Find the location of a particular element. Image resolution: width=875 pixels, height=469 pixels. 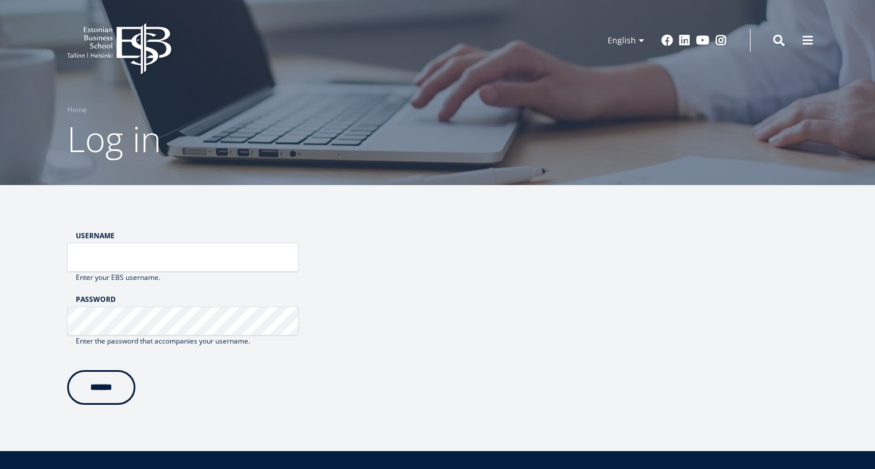

h1: Log in is located at coordinates (438, 139).